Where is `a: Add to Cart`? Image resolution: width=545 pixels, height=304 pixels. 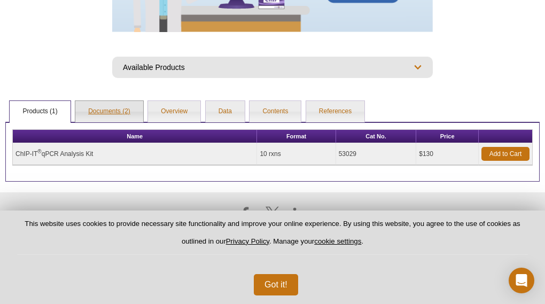 a: Add to Cart is located at coordinates (506, 154).